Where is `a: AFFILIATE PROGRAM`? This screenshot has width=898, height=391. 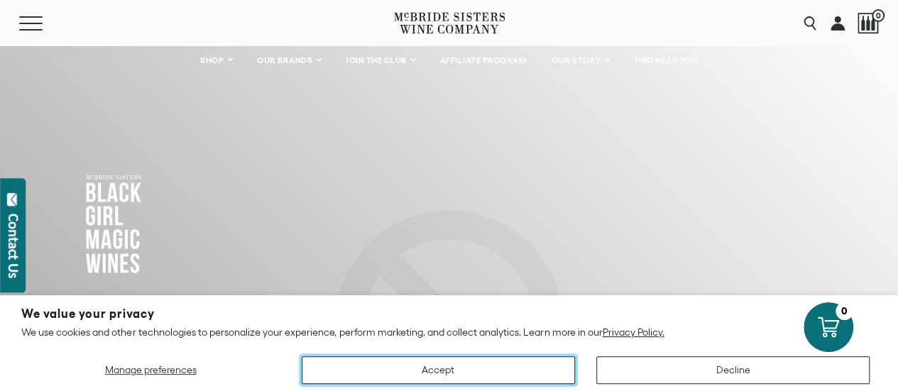
a: AFFILIATE PROGRAM is located at coordinates (484, 60).